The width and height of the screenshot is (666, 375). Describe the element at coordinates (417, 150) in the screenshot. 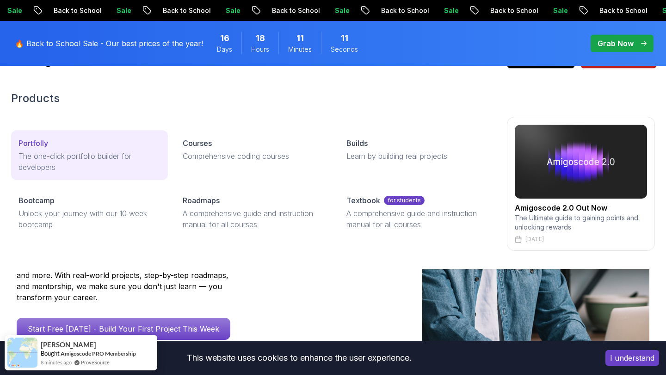

I see `a: BuildsLearn by building real projects` at that location.